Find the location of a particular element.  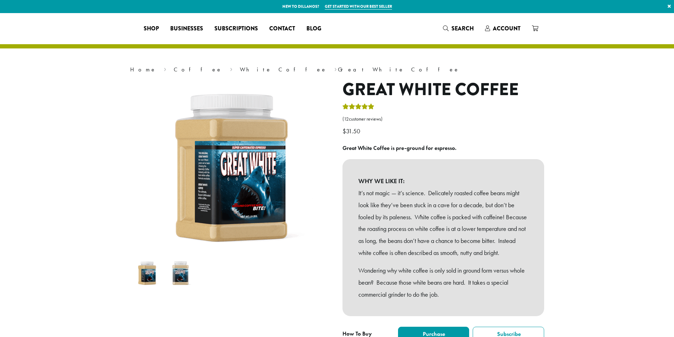

div: Rated 5.00 out of 5 is located at coordinates (359, 108).